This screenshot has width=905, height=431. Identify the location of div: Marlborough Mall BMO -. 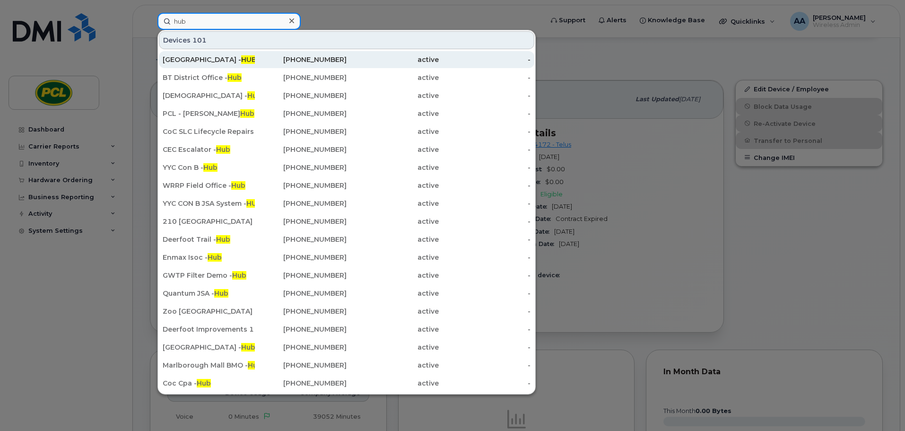
(209, 365).